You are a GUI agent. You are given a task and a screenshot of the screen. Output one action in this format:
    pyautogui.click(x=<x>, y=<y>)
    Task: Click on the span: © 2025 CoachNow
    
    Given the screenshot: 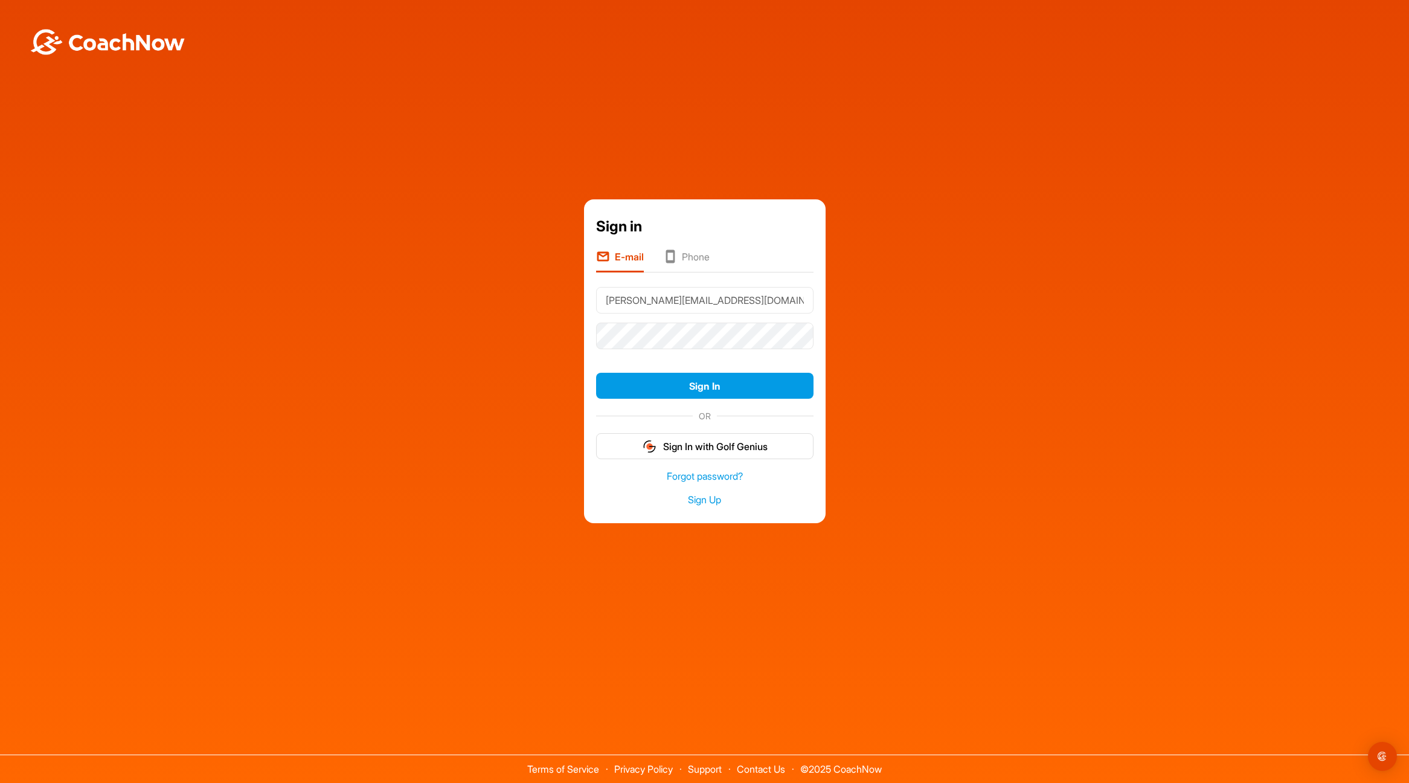 What is the action you would take?
    pyautogui.click(x=841, y=764)
    